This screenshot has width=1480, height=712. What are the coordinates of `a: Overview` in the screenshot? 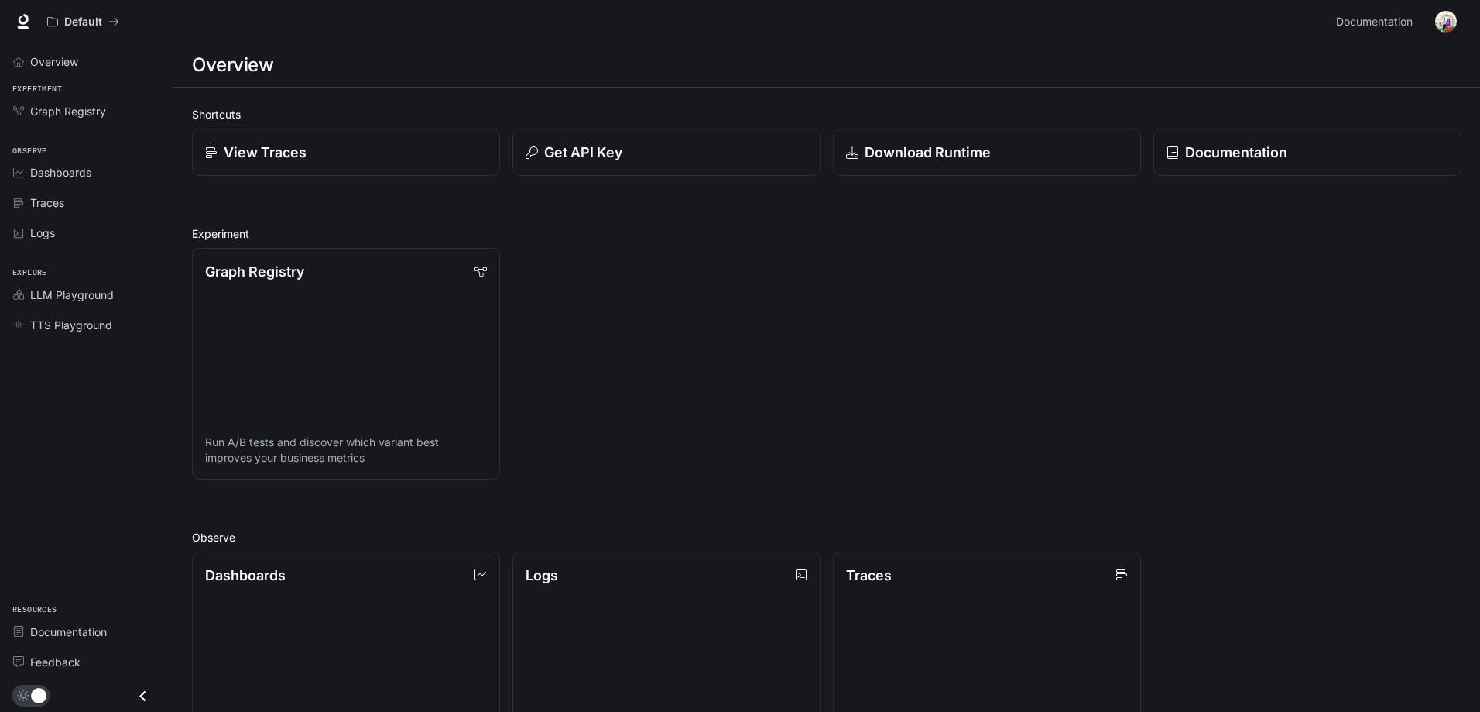 It's located at (86, 61).